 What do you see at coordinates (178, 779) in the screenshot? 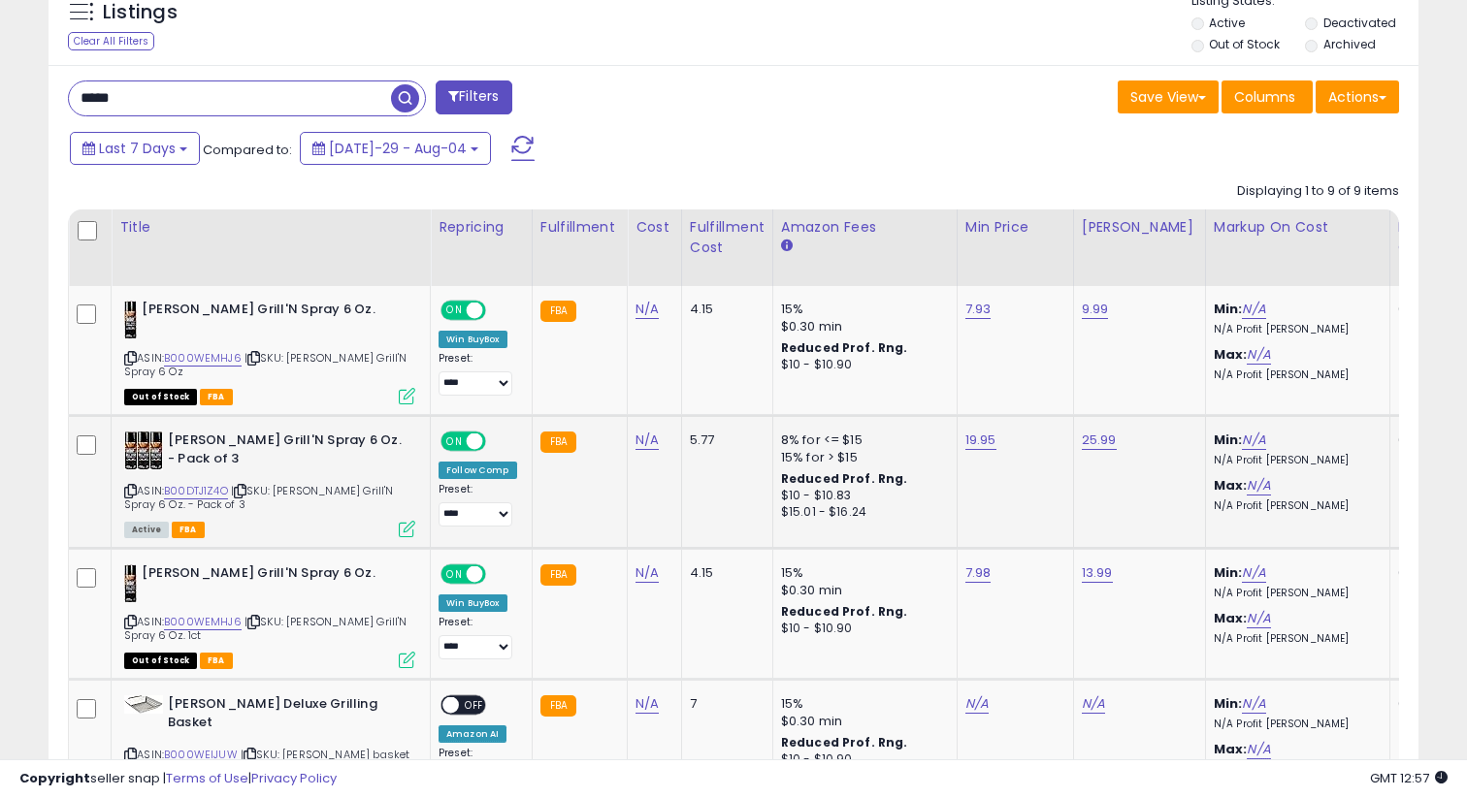
I see `div: seller snap | |` at bounding box center [178, 779].